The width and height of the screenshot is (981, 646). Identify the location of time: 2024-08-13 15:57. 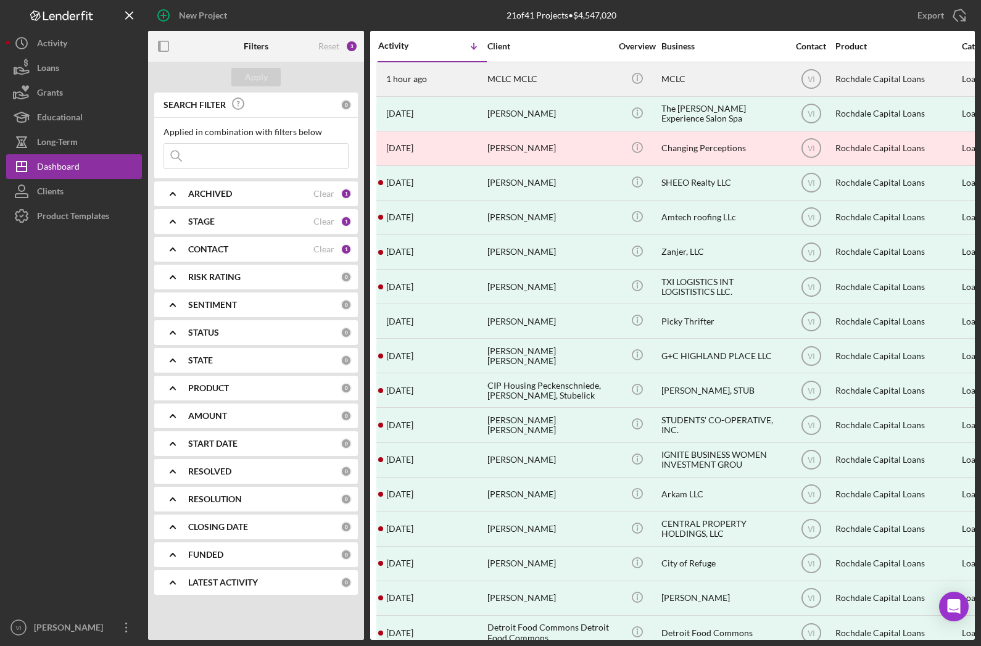
(400, 356).